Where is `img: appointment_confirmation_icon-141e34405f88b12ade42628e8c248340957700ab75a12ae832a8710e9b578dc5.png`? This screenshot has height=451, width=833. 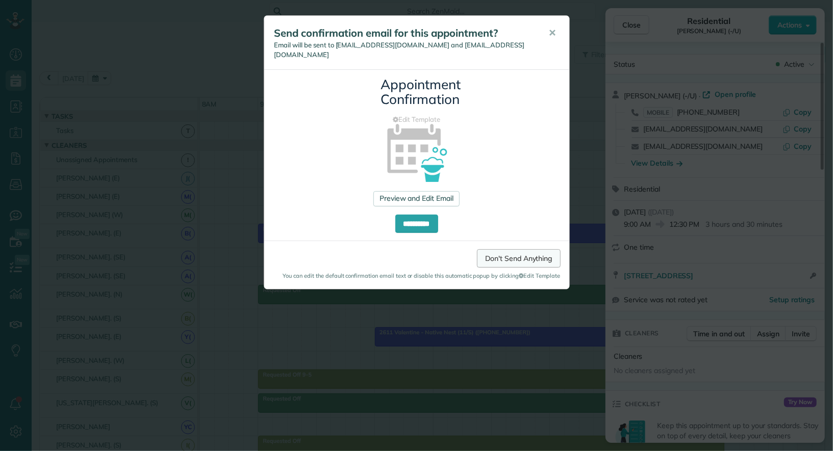 img: appointment_confirmation_icon-141e34405f88b12ade42628e8c248340957700ab75a12ae832a8710e9b578dc5.png is located at coordinates (416, 152).